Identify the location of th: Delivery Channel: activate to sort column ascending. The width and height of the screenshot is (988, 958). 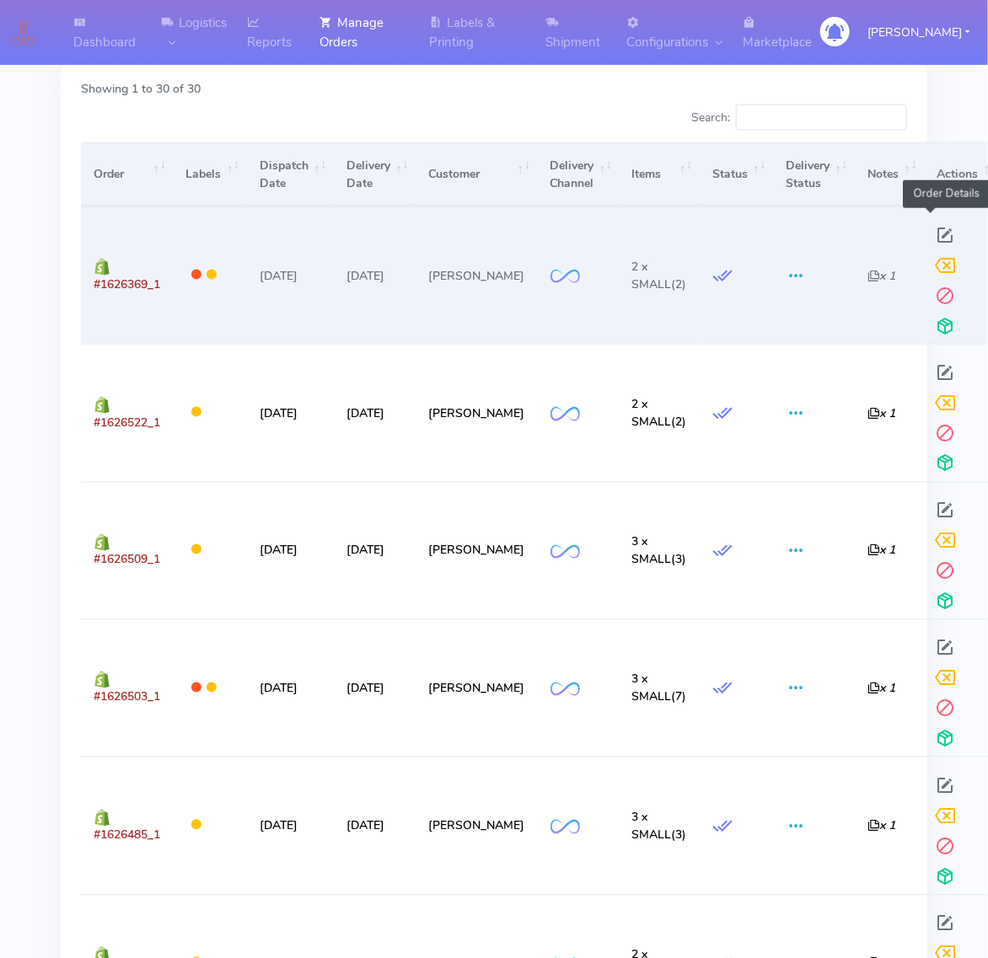
(577, 174).